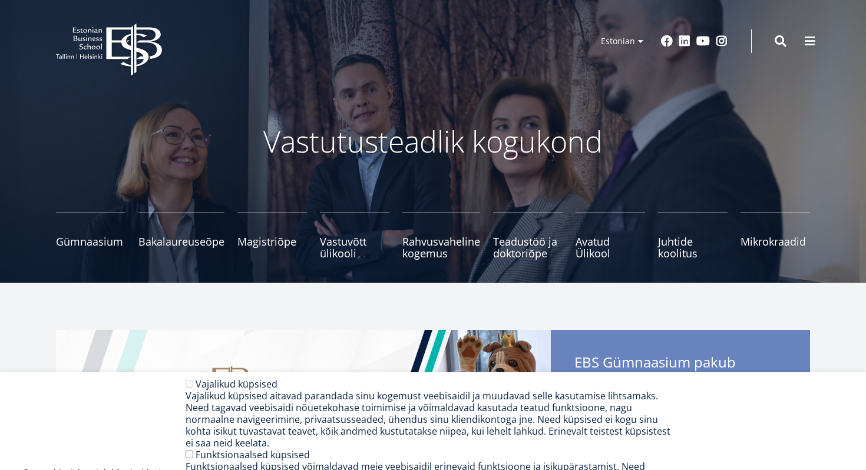  Describe the element at coordinates (684, 41) in the screenshot. I see `a: Linkedin` at that location.